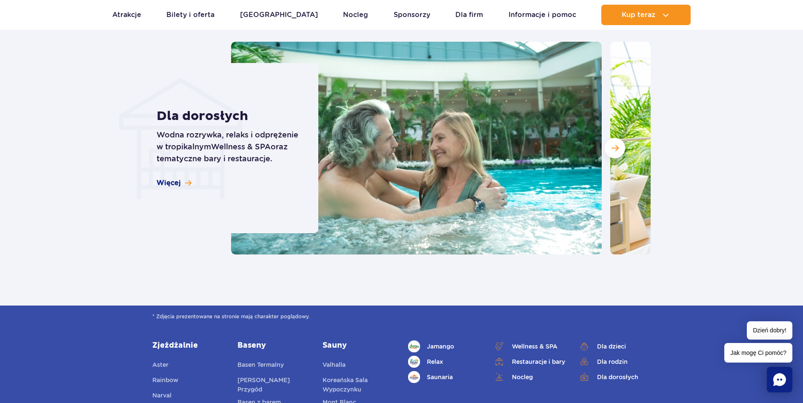 This screenshot has width=803, height=403. I want to click on a: Atrakcje, so click(127, 15).